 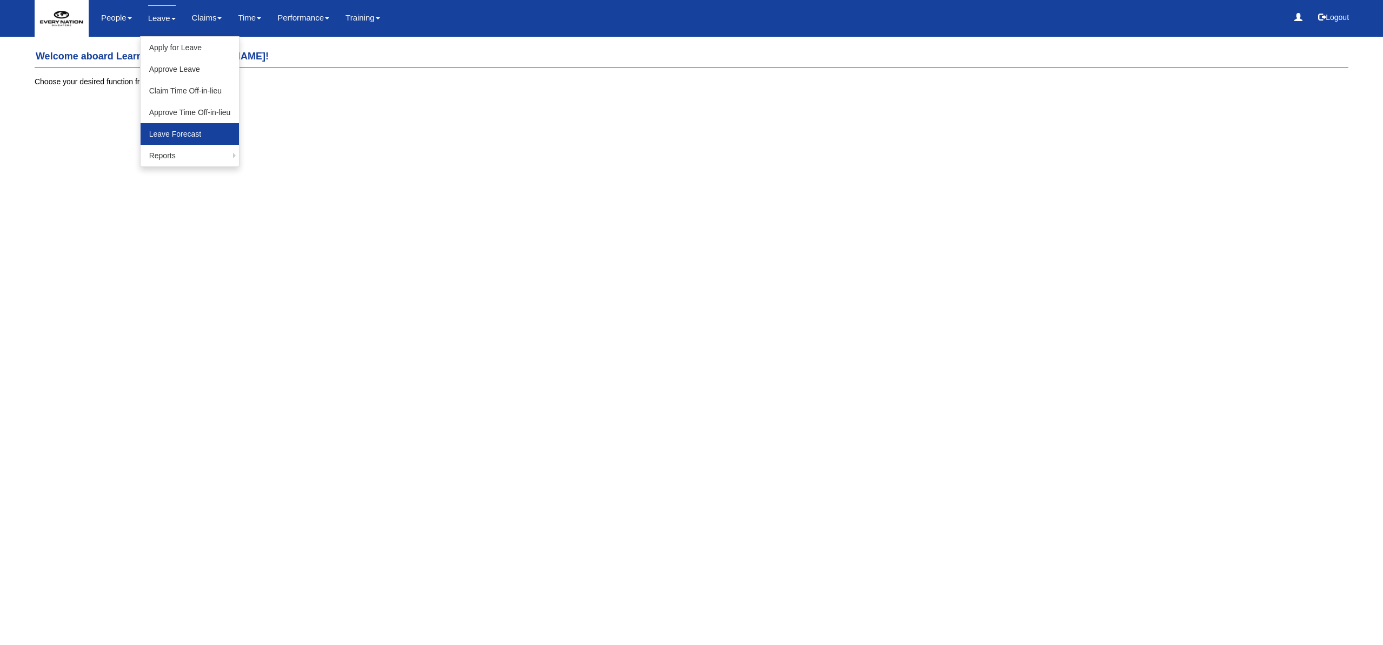 I want to click on a: Training, so click(x=363, y=18).